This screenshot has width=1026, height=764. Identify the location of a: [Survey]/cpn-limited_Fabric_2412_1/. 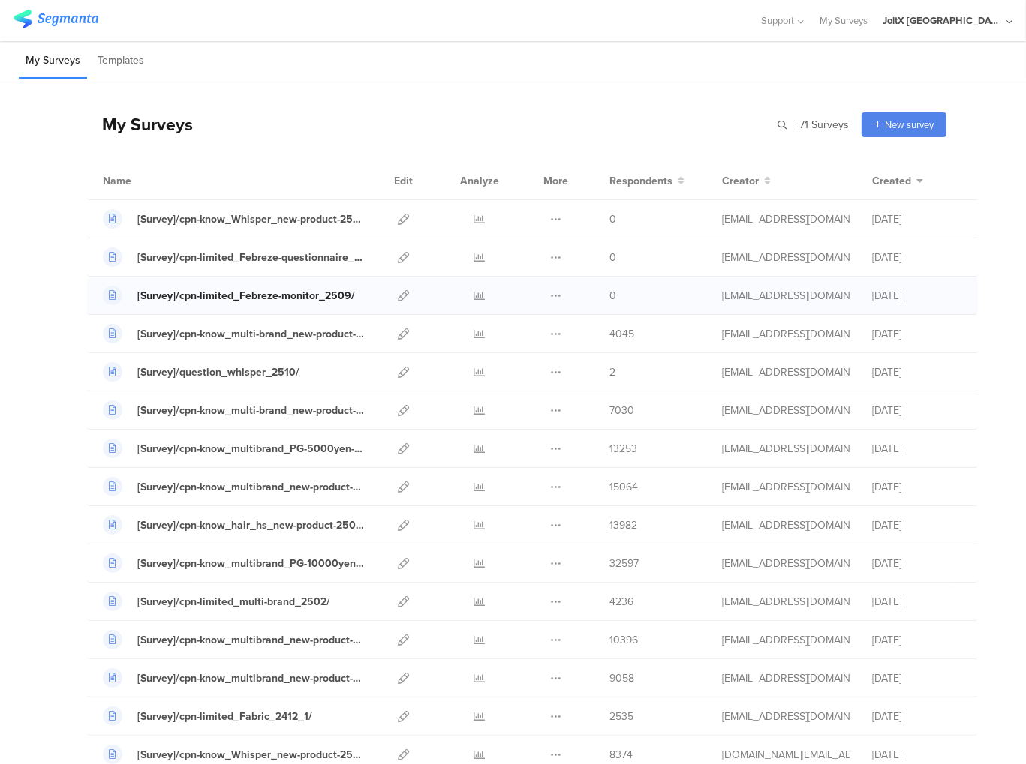
(207, 716).